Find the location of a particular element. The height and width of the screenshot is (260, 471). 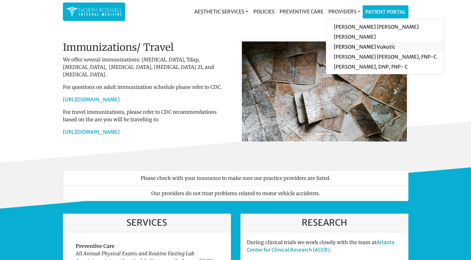

strong: Preventive Care is located at coordinates (95, 246).